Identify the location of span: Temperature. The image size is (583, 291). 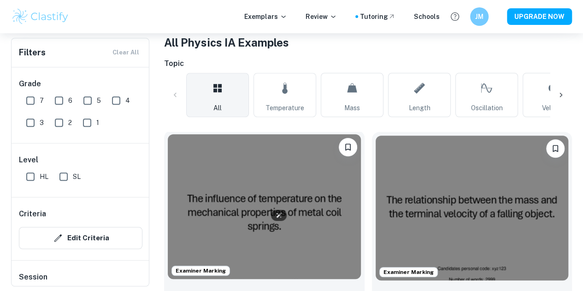
(285, 108).